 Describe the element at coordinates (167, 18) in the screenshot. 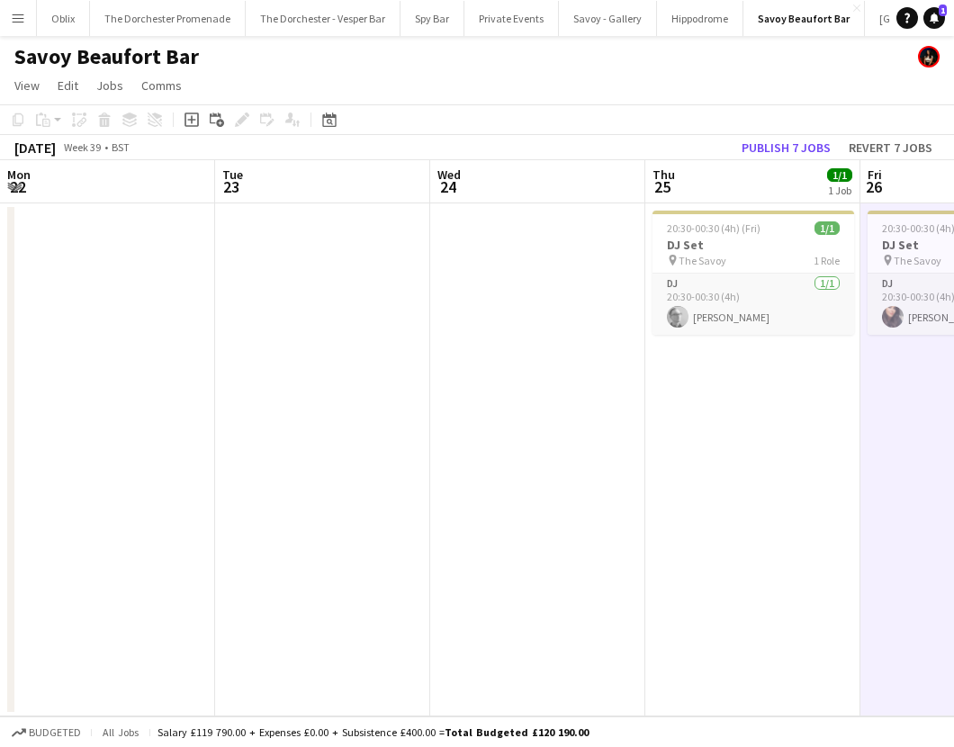

I see `button: The Dorchester Promenade` at that location.